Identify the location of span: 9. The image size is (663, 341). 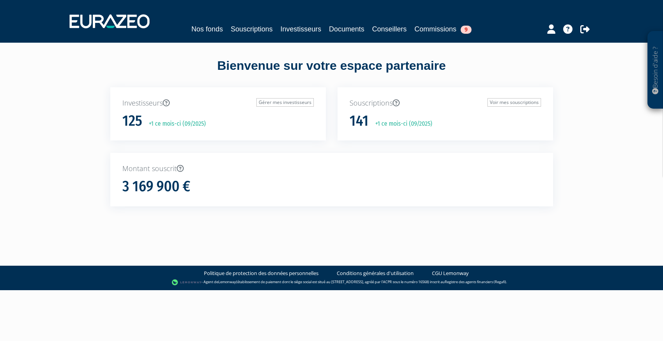
(466, 30).